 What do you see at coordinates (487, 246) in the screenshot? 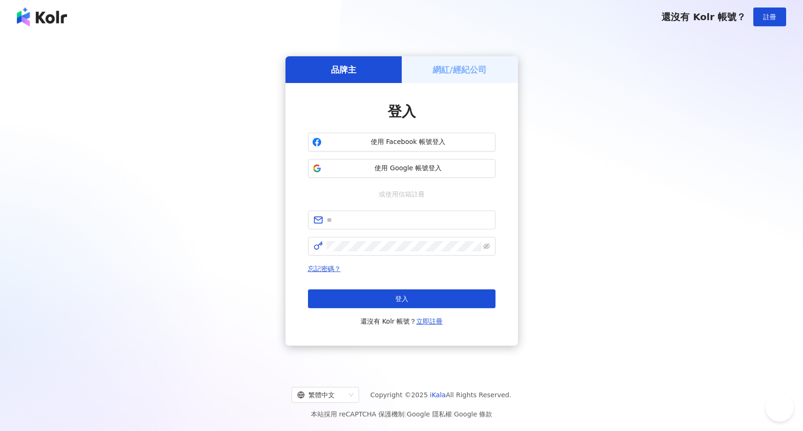
I see `span: eye-invisible` at bounding box center [487, 246].